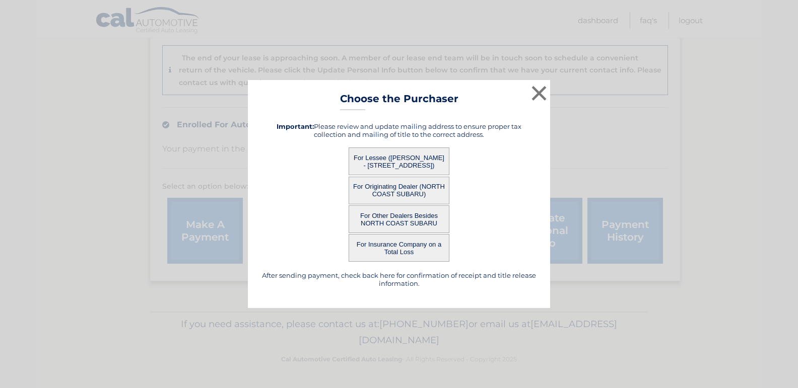 This screenshot has width=798, height=388. What do you see at coordinates (399, 248) in the screenshot?
I see `button: For Insurance Company on a Total Loss` at bounding box center [399, 248].